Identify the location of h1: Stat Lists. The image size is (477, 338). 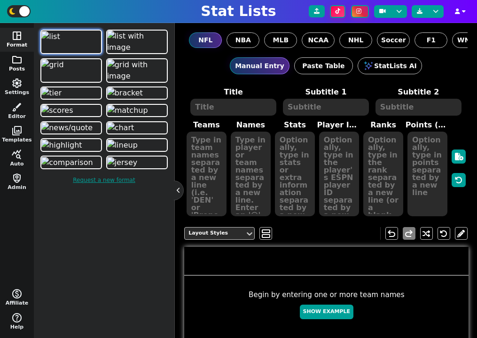
(238, 11).